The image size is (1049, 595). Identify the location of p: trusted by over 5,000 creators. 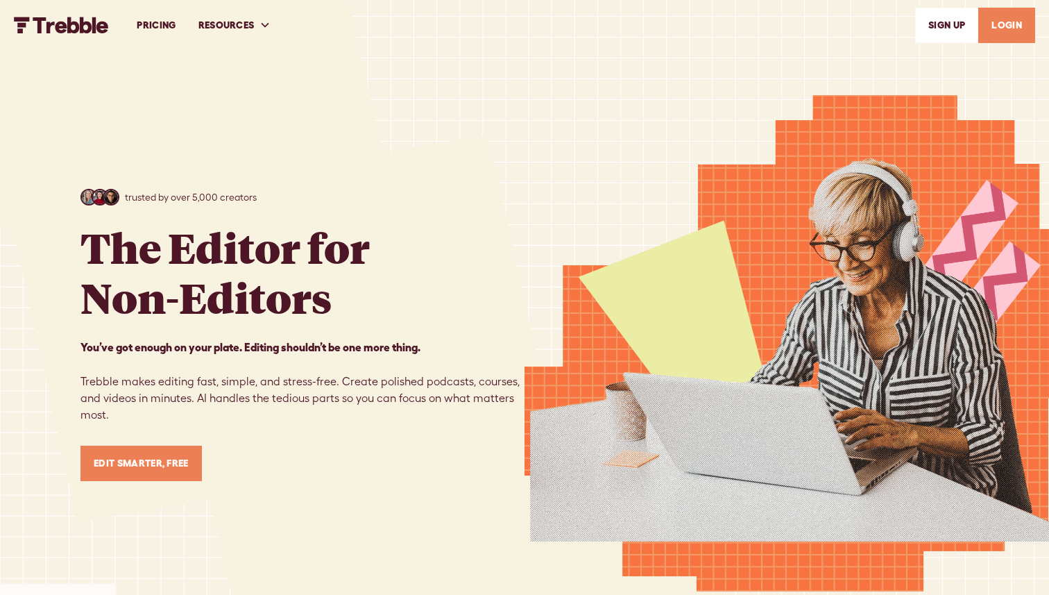
(191, 197).